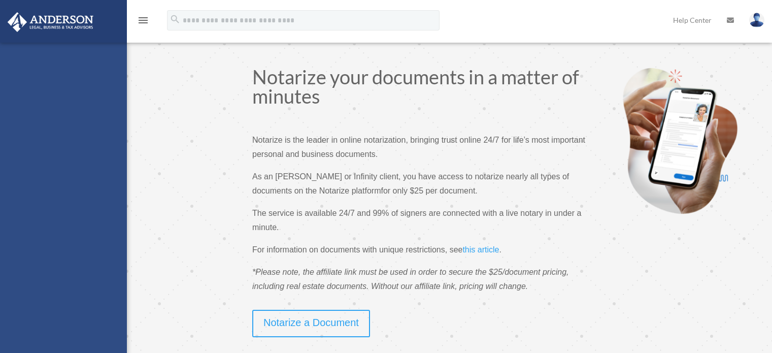 The image size is (772, 353). I want to click on a: this article, so click(481, 252).